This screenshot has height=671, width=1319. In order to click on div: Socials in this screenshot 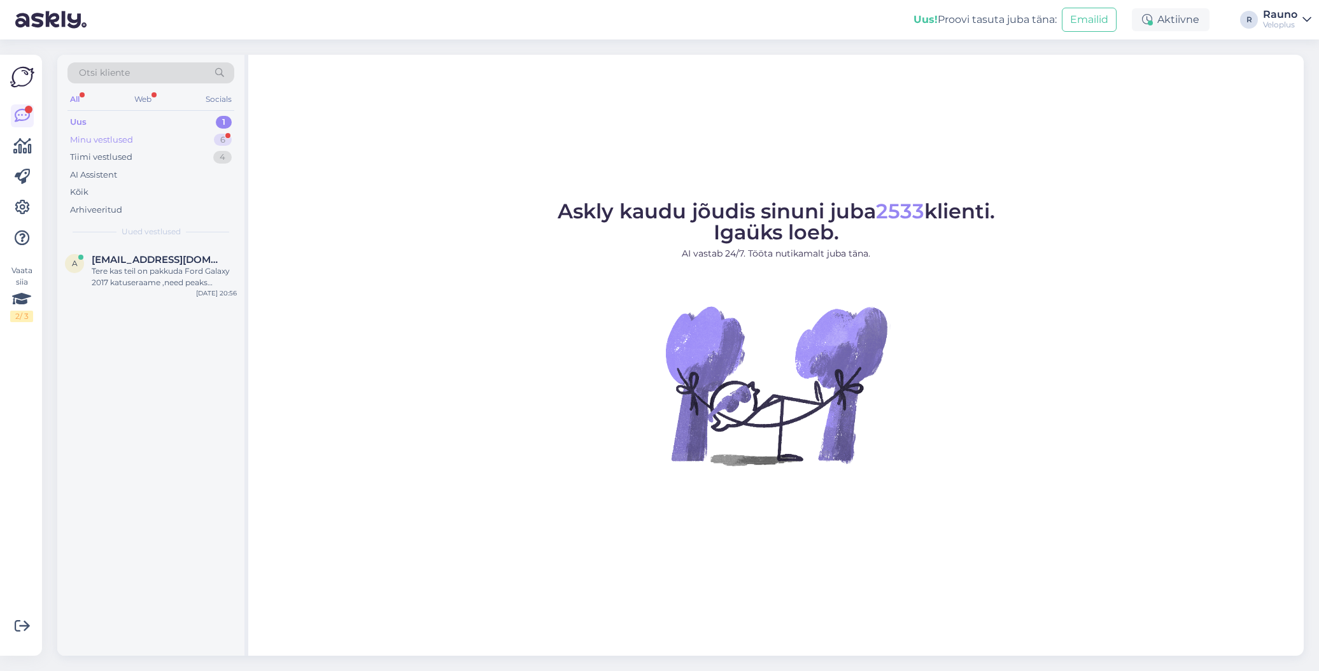, I will do `click(218, 99)`.